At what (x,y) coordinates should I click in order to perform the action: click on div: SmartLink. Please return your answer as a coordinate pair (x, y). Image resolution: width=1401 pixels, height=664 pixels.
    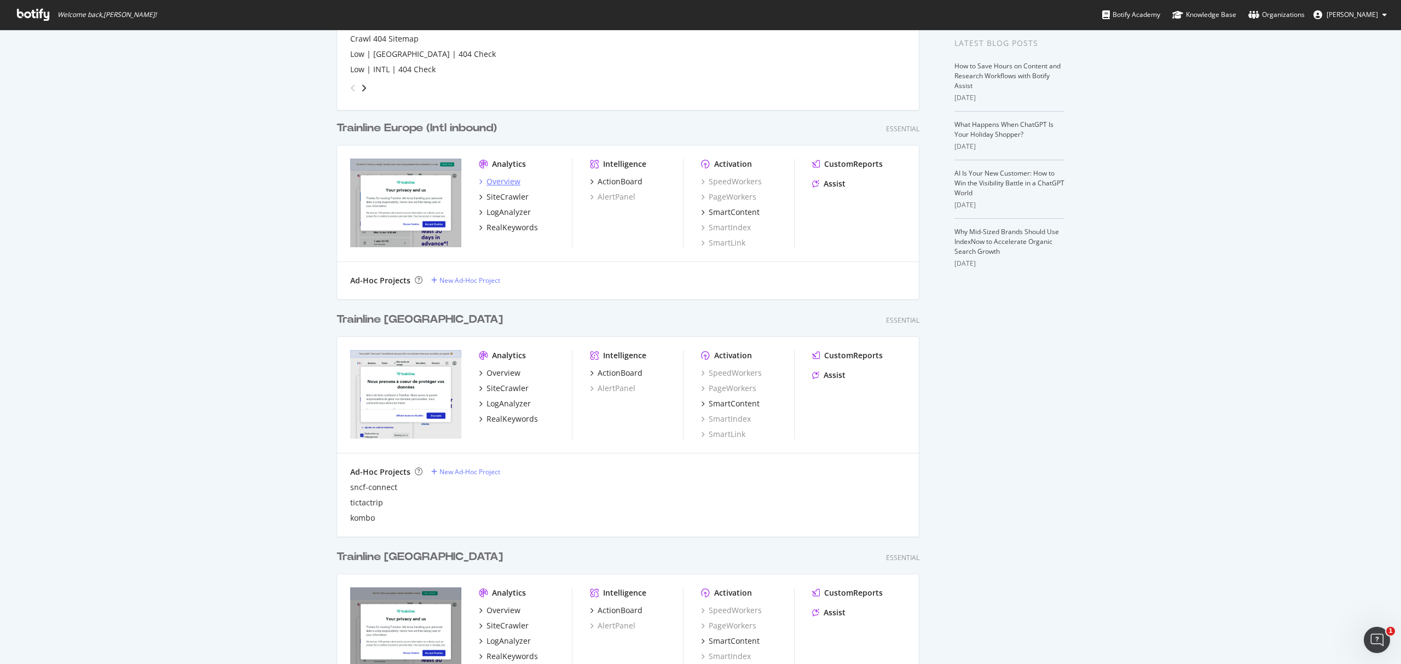
    Looking at the image, I should click on (723, 243).